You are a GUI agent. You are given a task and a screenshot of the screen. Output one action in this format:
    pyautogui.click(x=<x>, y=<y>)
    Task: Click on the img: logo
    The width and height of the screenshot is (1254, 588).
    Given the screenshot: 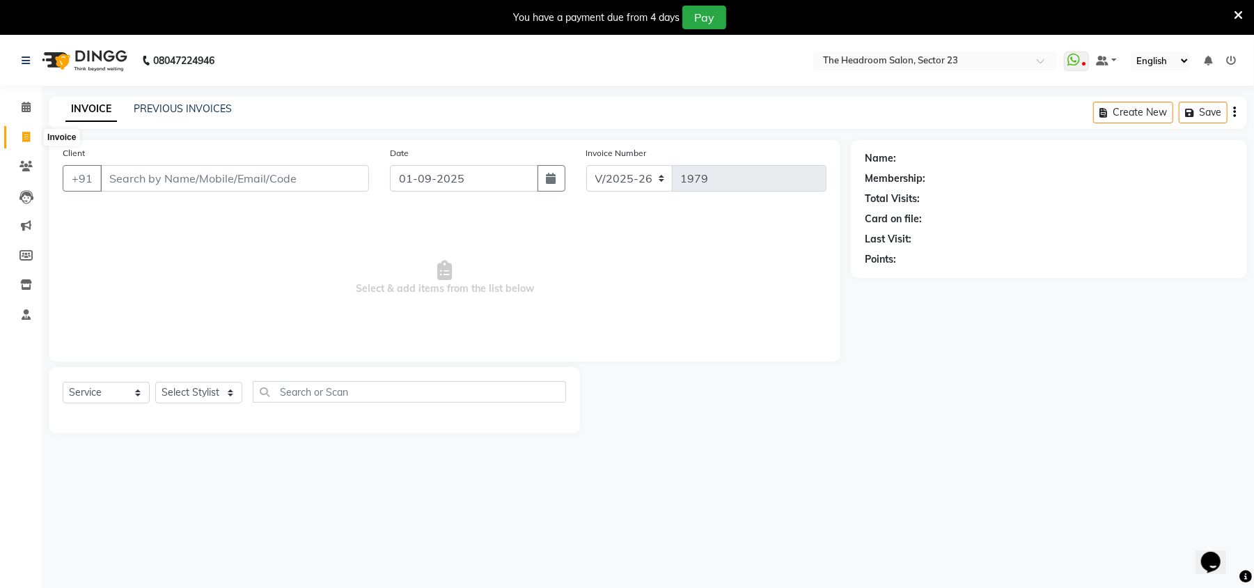 What is the action you would take?
    pyautogui.click(x=83, y=61)
    